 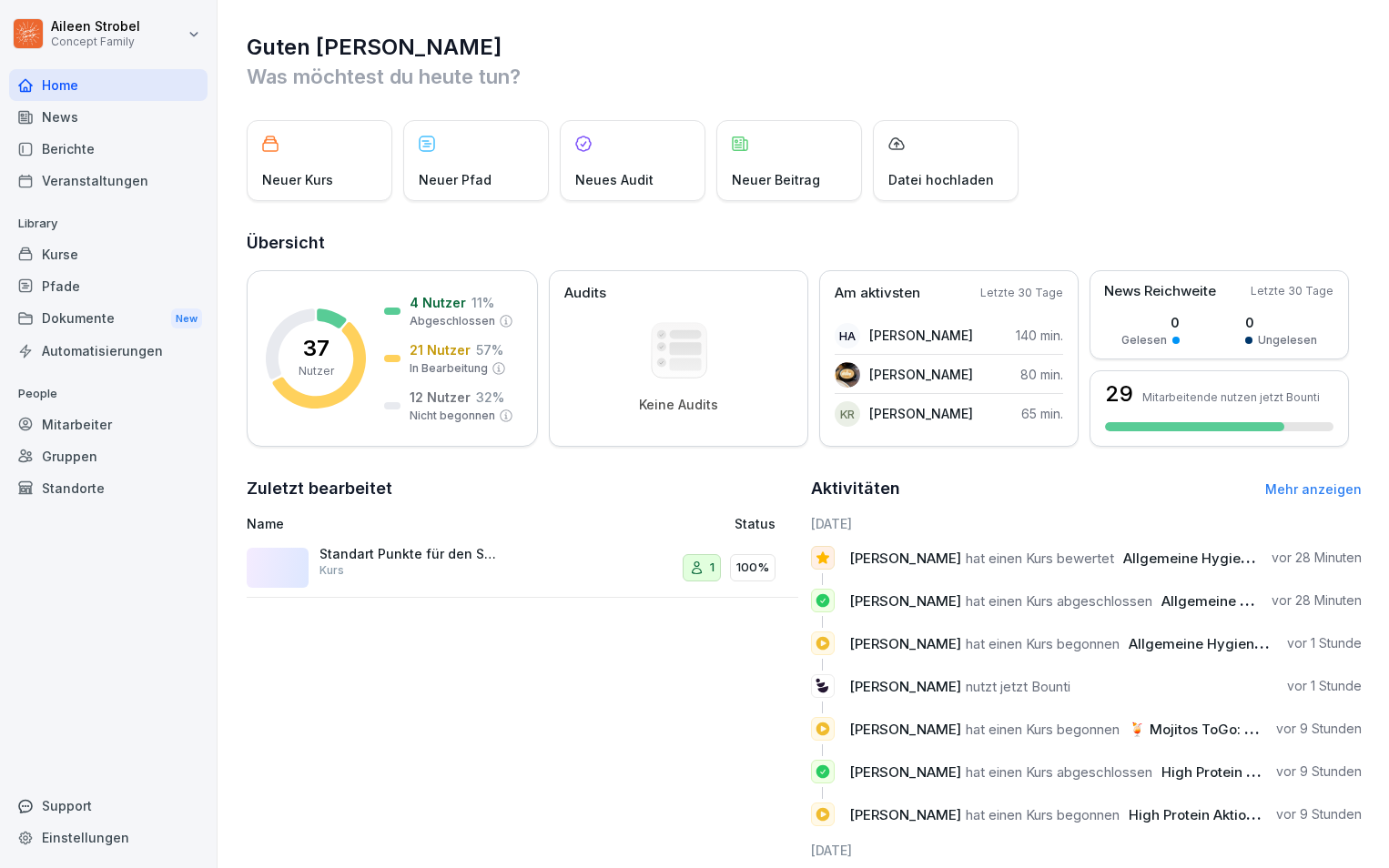 What do you see at coordinates (109, 253) in the screenshot?
I see `a: Kurse` at bounding box center [109, 253].